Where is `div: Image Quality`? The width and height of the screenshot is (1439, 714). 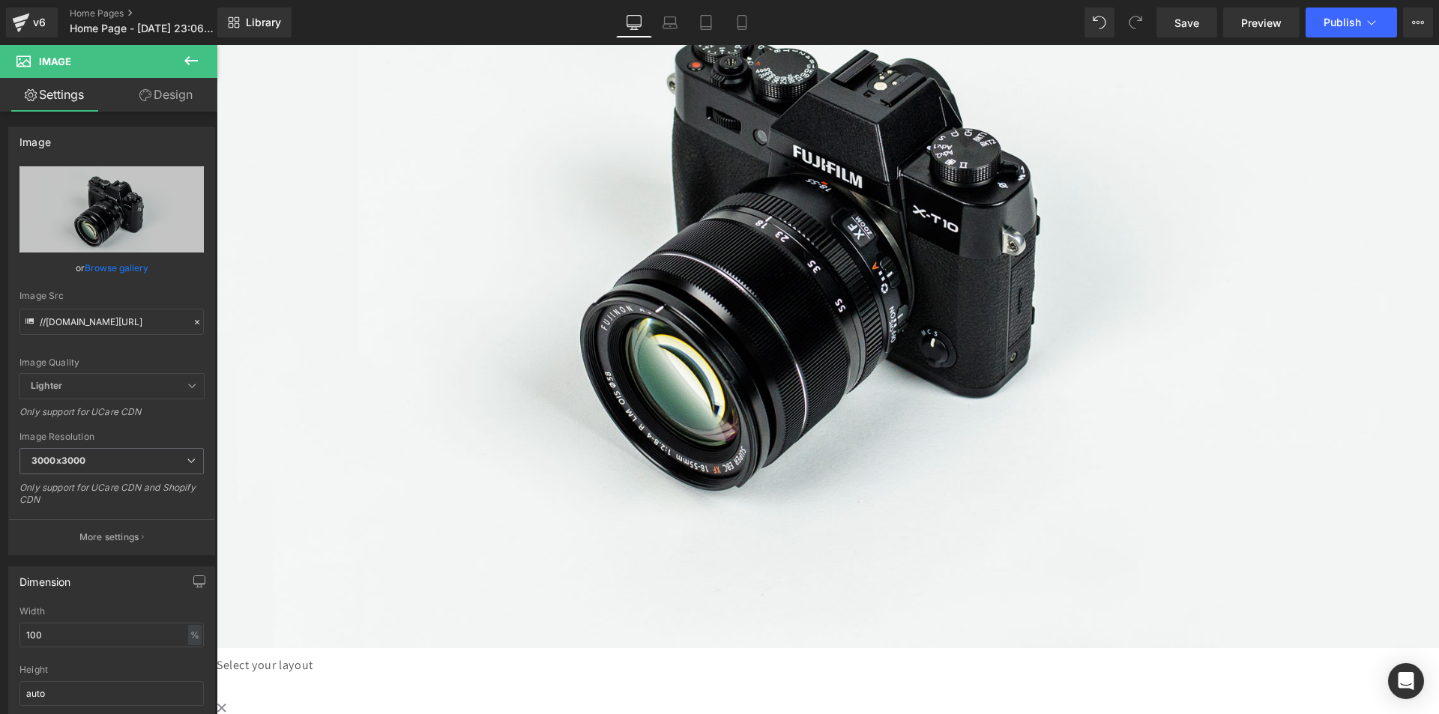 div: Image Quality is located at coordinates (112, 363).